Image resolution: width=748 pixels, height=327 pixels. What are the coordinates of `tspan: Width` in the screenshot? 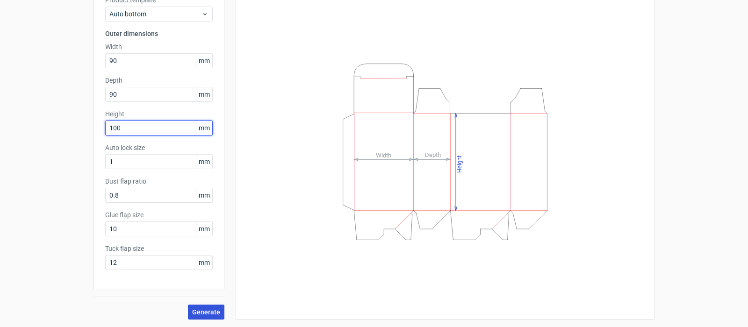 It's located at (383, 155).